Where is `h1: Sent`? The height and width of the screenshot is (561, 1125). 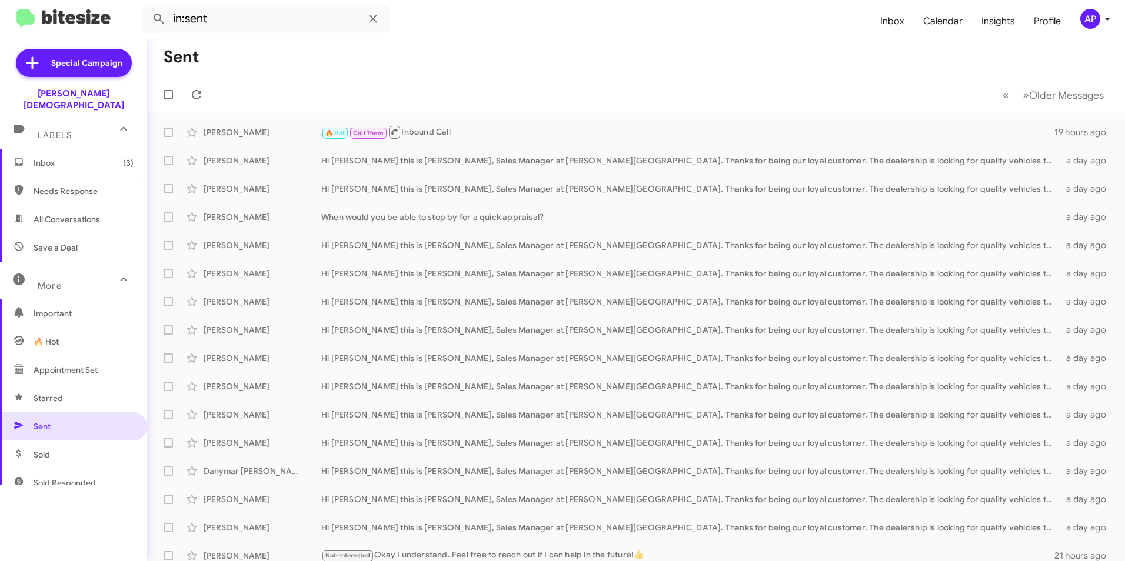 h1: Sent is located at coordinates (181, 57).